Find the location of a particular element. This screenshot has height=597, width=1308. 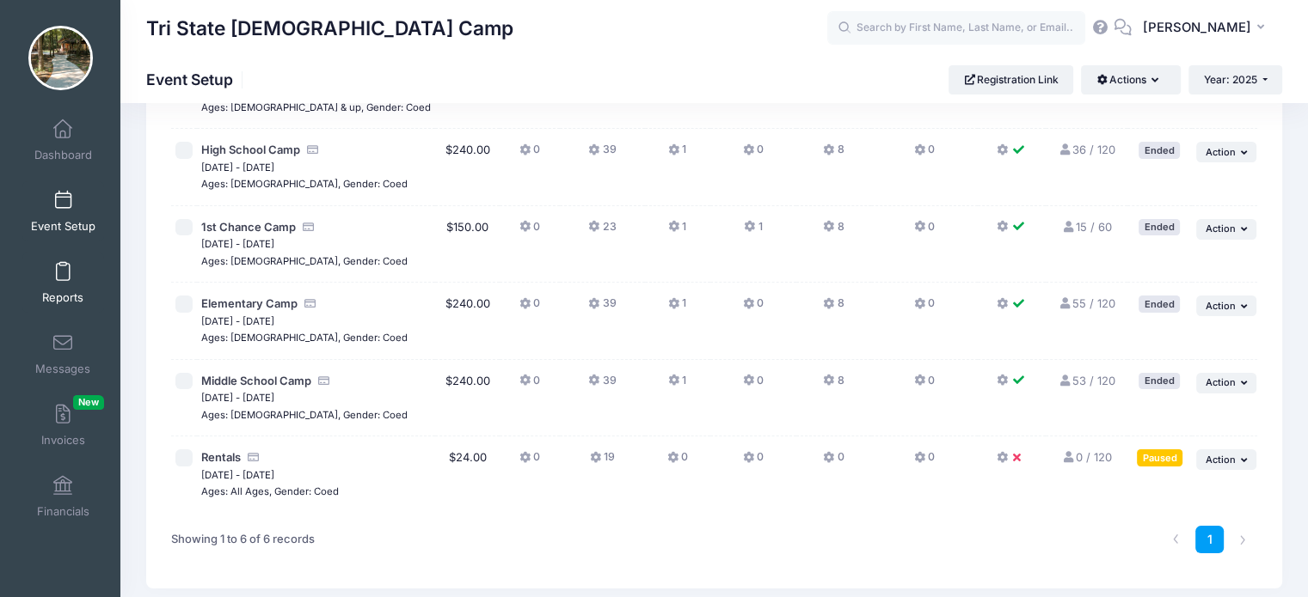

div: Showing 1 to 6 of 6 records is located at coordinates (242, 540).